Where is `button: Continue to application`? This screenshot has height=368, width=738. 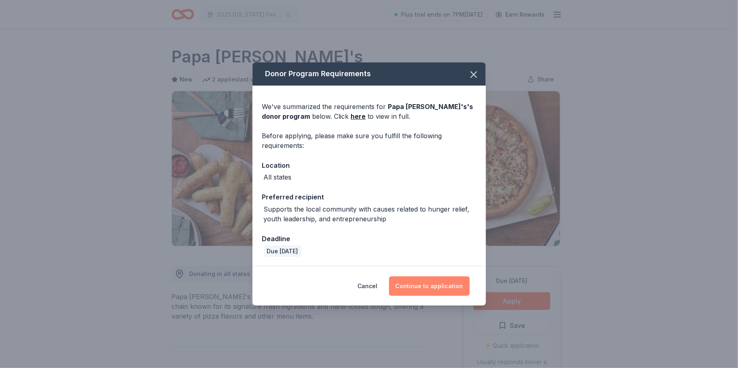
button: Continue to application is located at coordinates (429, 286).